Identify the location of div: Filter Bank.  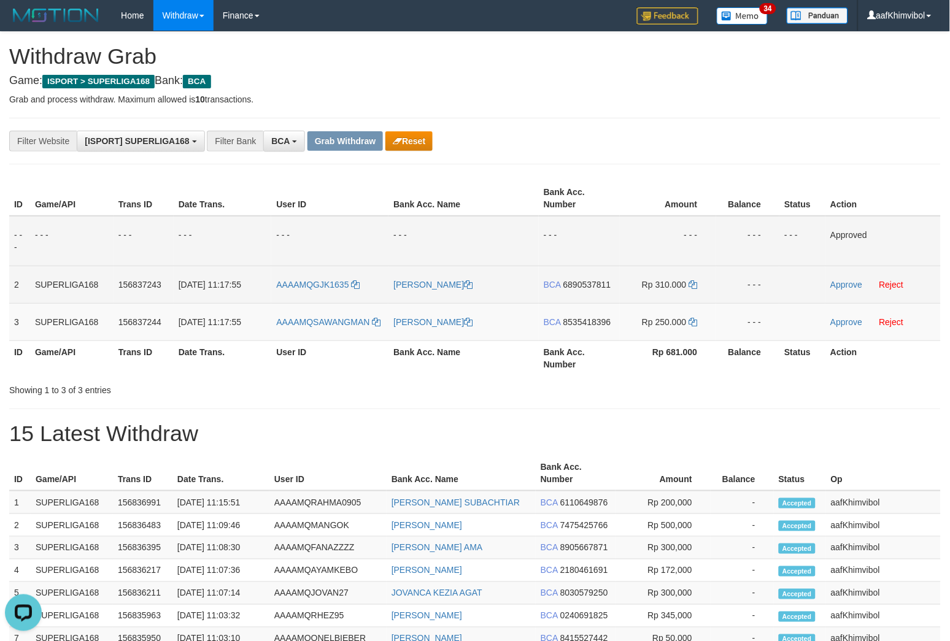
(235, 141).